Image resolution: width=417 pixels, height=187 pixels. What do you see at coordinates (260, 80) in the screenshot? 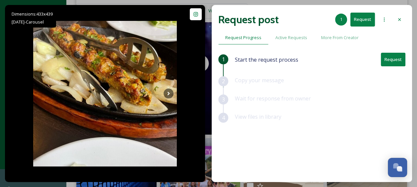
I see `span: Copy your message` at bounding box center [260, 80].